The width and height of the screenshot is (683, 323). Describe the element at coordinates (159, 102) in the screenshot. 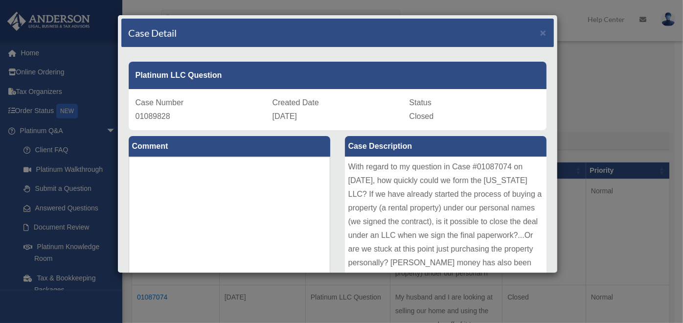

I see `span: Case Number` at that location.